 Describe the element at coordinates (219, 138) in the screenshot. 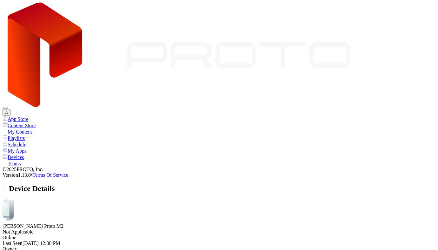

I see `a: Playlists` at that location.